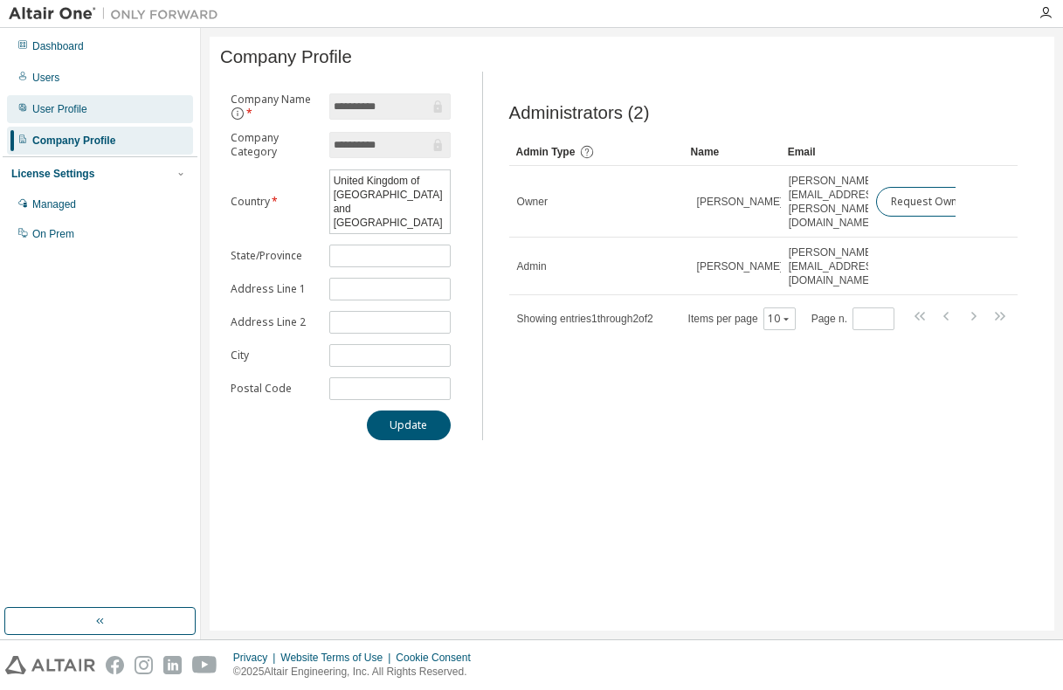 Image resolution: width=1063 pixels, height=690 pixels. What do you see at coordinates (274, 202) in the screenshot?
I see `label: Country` at bounding box center [274, 202].